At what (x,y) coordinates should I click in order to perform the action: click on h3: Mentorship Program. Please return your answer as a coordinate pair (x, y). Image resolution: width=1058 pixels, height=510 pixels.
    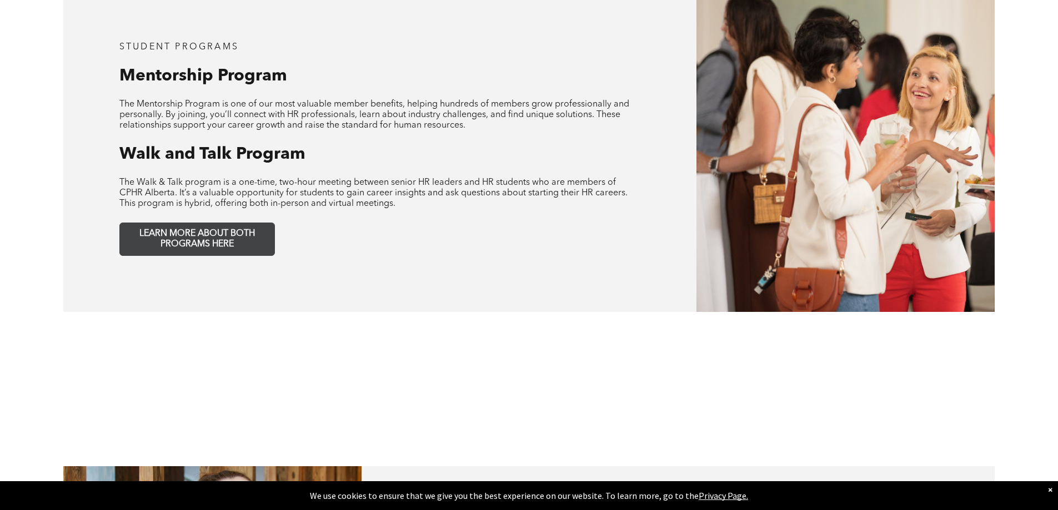
    Looking at the image, I should click on (380, 76).